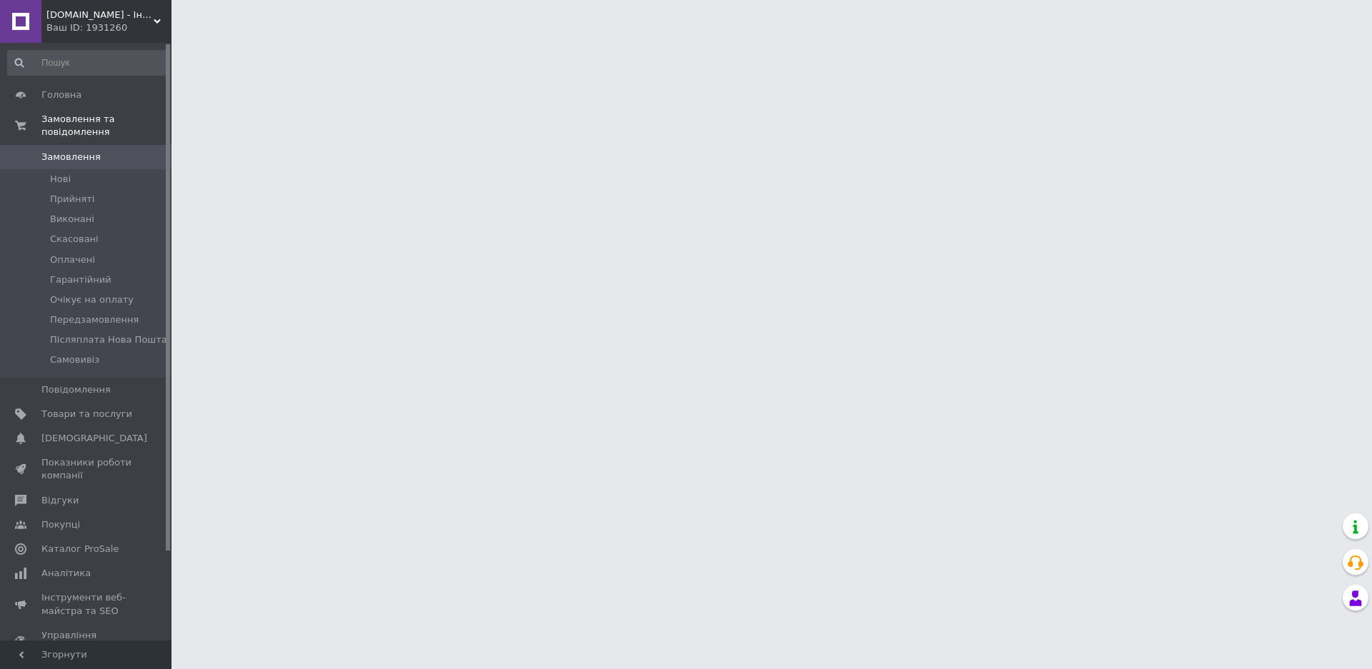  I want to click on span: Післяплата Нова Пошта, so click(109, 340).